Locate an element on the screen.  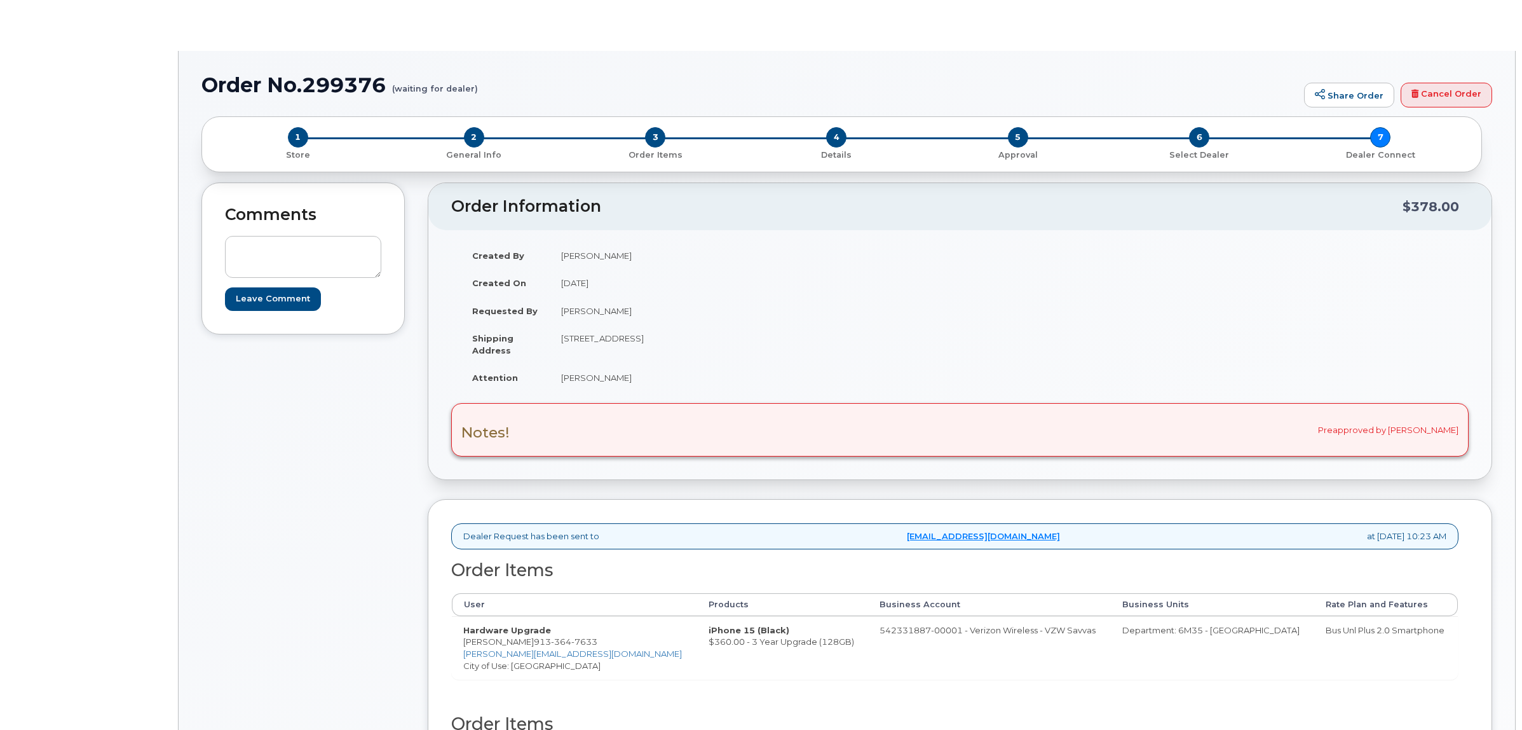
input: Leave Comment is located at coordinates (273, 299).